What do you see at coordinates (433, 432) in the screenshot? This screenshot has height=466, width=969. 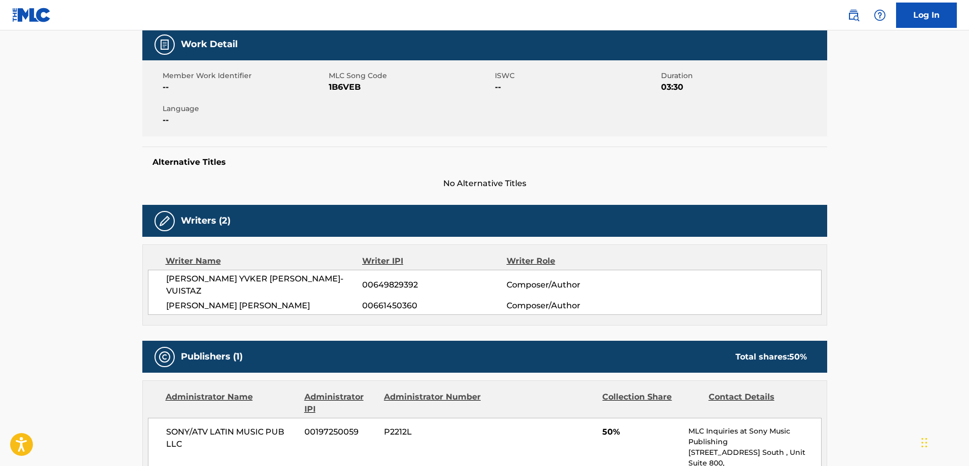 I see `span: P2212L` at bounding box center [433, 432].